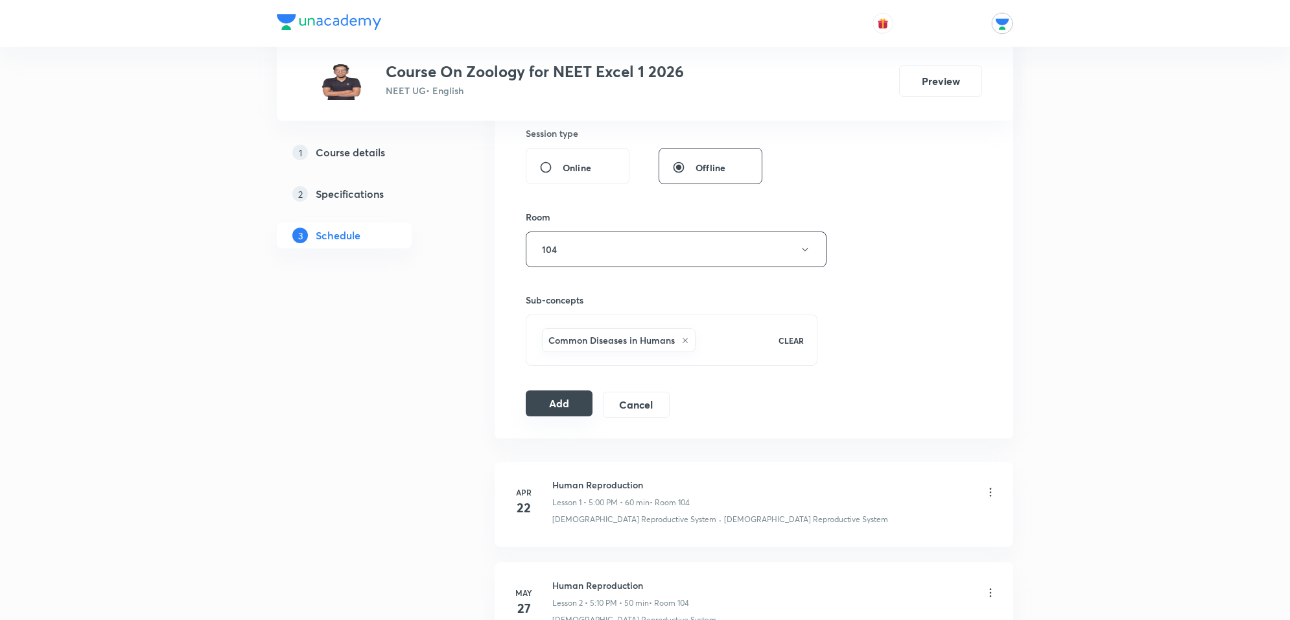  I want to click on h3: Course On Zoology for NEET Excel 1 2026, so click(535, 71).